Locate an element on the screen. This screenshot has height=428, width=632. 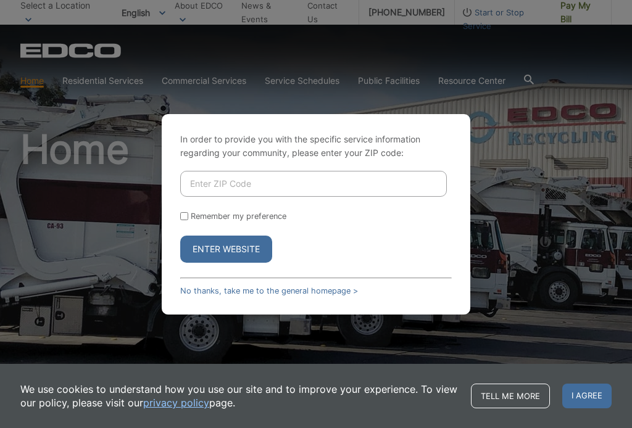
p: In order to provide you with the specific service information regarding your community, please en... is located at coordinates (316, 146).